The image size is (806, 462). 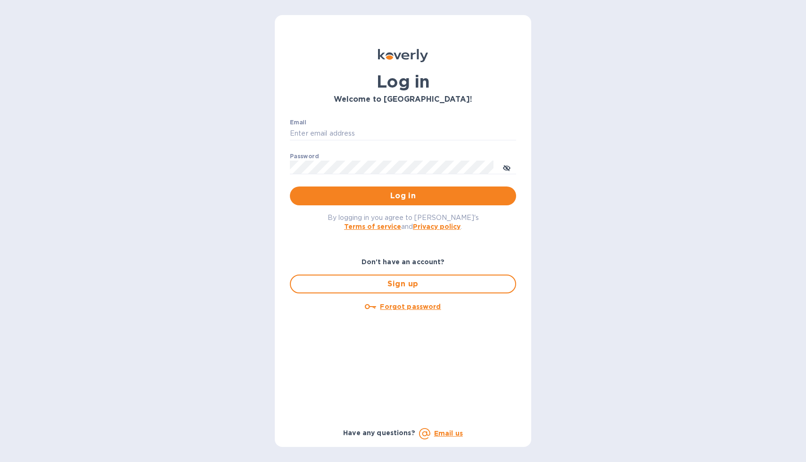 What do you see at coordinates (436, 227) in the screenshot?
I see `a: Privacy policy` at bounding box center [436, 227].